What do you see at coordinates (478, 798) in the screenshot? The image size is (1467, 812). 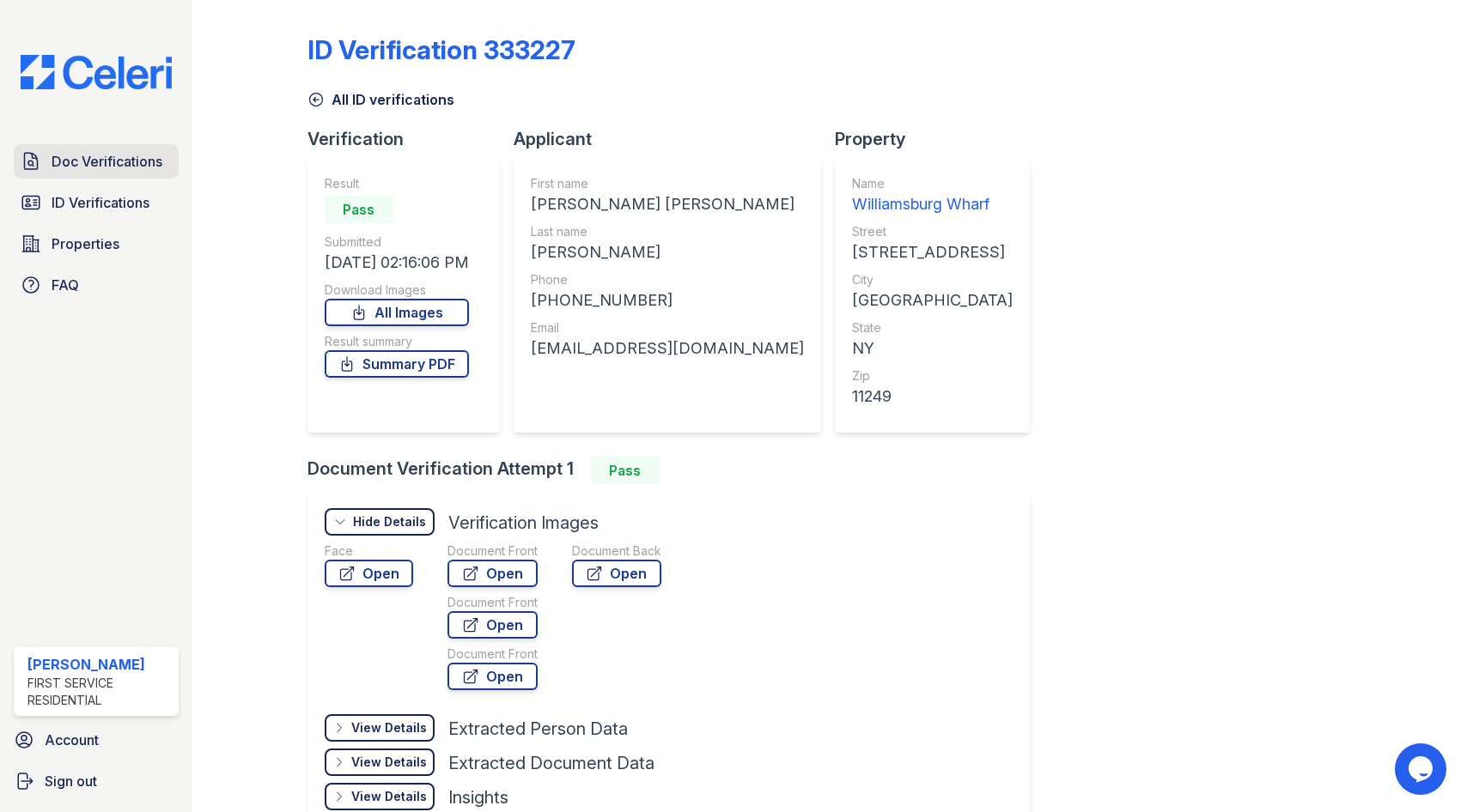 I see `div: Insights` at bounding box center [478, 798].